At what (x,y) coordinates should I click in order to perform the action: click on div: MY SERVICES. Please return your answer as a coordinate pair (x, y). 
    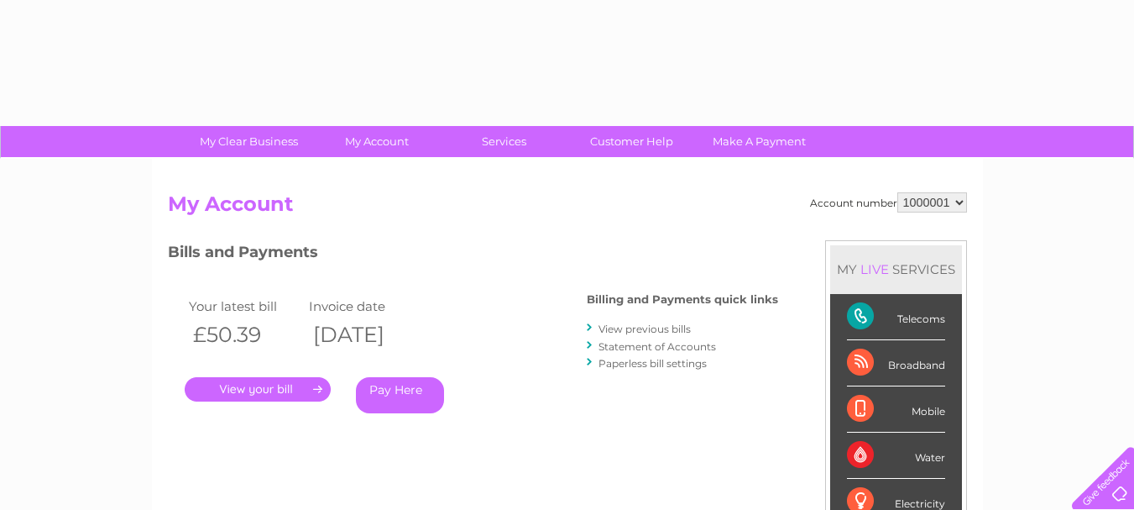
    Looking at the image, I should click on (896, 269).